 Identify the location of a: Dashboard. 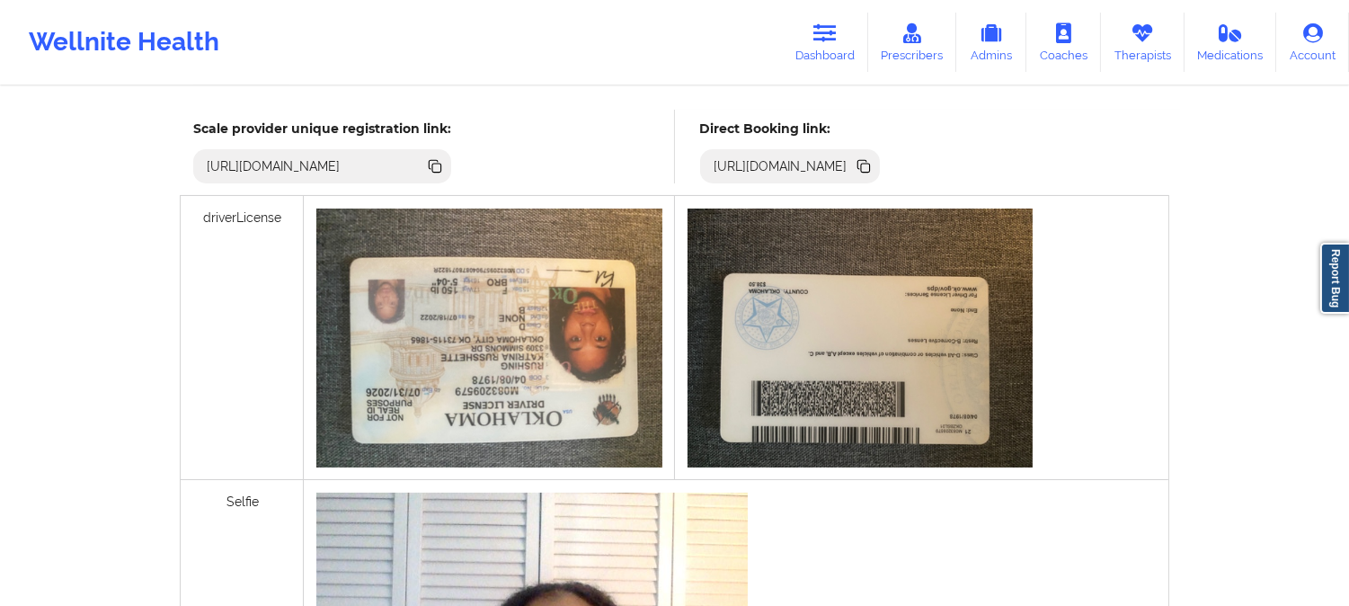
(825, 42).